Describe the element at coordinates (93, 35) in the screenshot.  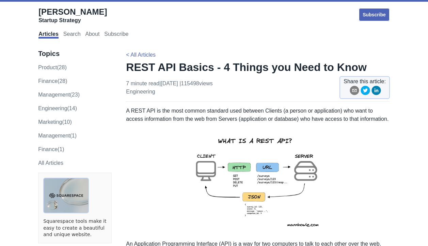
I see `a: About` at that location.